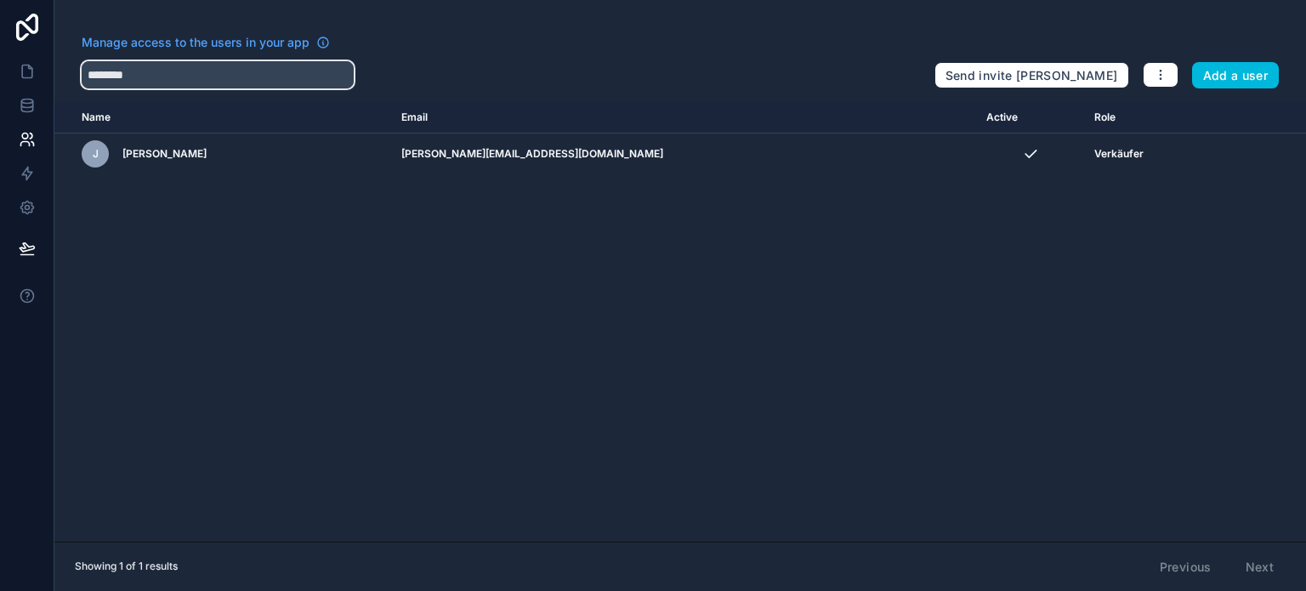 This screenshot has width=1306, height=591. I want to click on th: Role, so click(1156, 117).